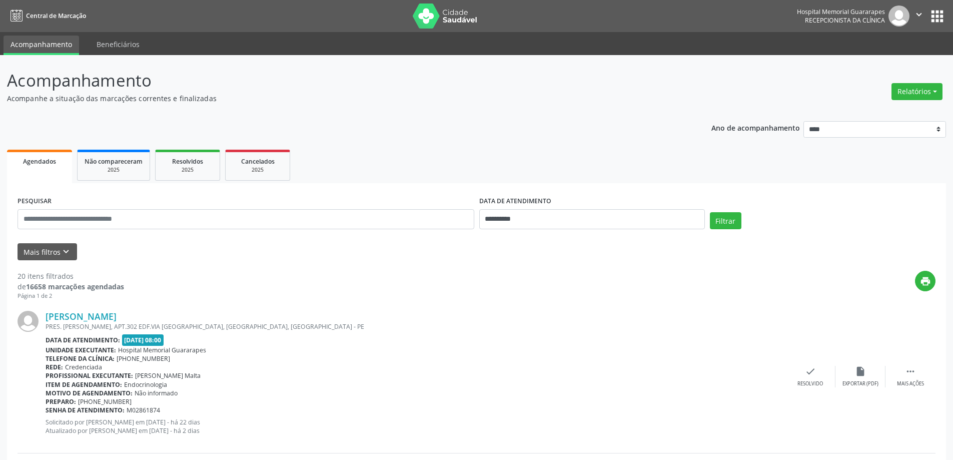 The image size is (953, 460). I want to click on button: Mais filtroskeyboard_arrow_down, so click(47, 252).